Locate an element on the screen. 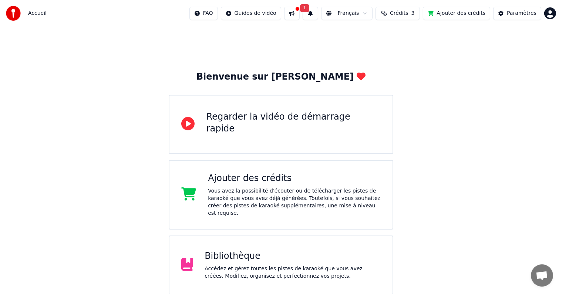 The height and width of the screenshot is (294, 562). button: 1 is located at coordinates (310, 13).